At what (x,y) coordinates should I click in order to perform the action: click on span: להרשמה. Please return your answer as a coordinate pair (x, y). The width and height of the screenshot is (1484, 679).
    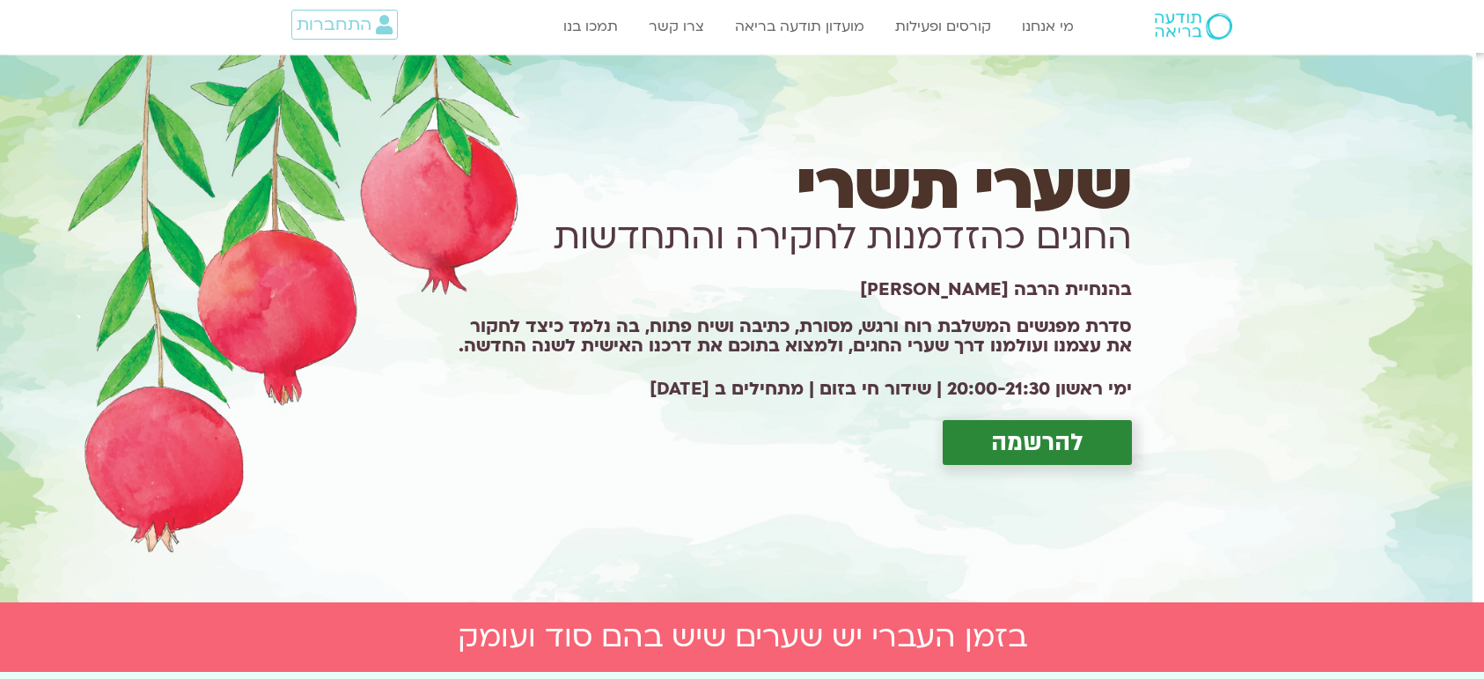
    Looking at the image, I should click on (1037, 442).